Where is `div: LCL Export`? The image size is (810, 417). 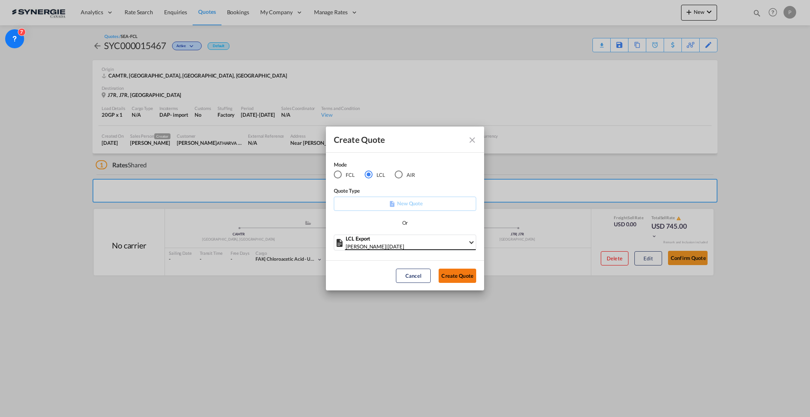
div: LCL Export is located at coordinates (407, 238).